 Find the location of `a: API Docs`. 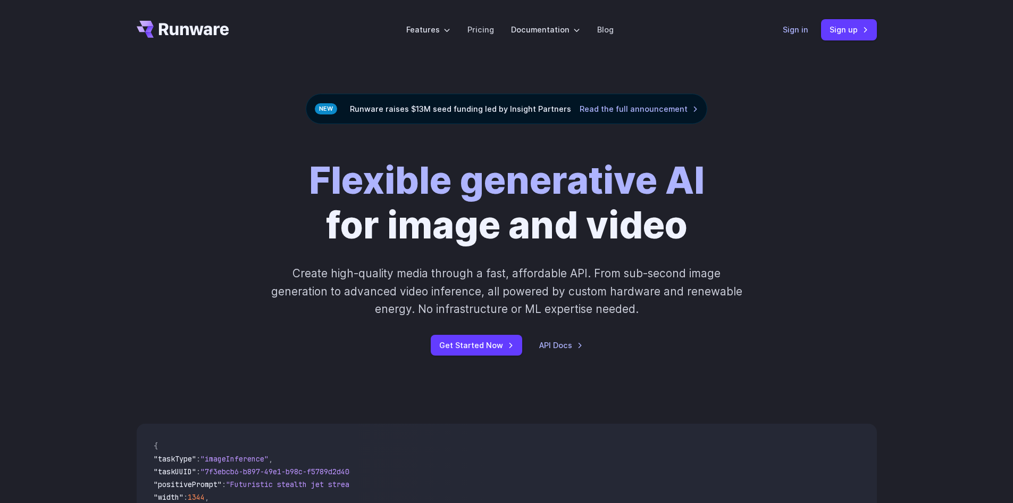

a: API Docs is located at coordinates (561, 345).